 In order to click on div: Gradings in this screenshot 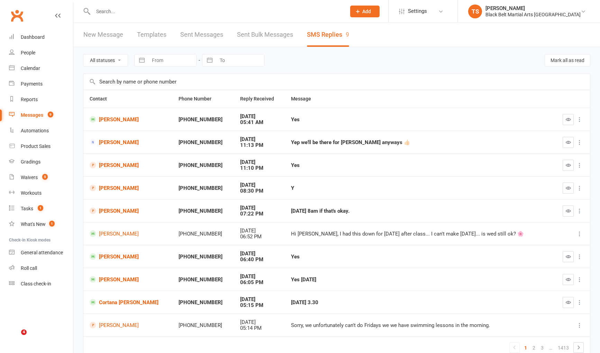, I will do `click(30, 162)`.